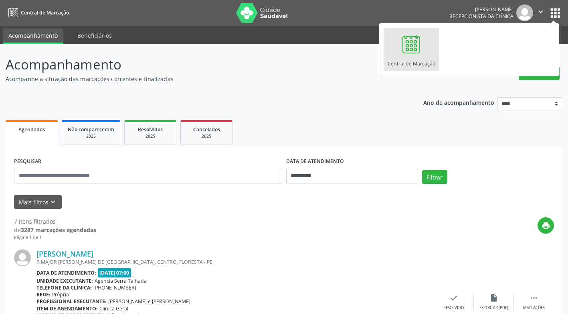 This screenshot has height=314, width=568. What do you see at coordinates (61, 294) in the screenshot?
I see `span: Própria` at bounding box center [61, 294].